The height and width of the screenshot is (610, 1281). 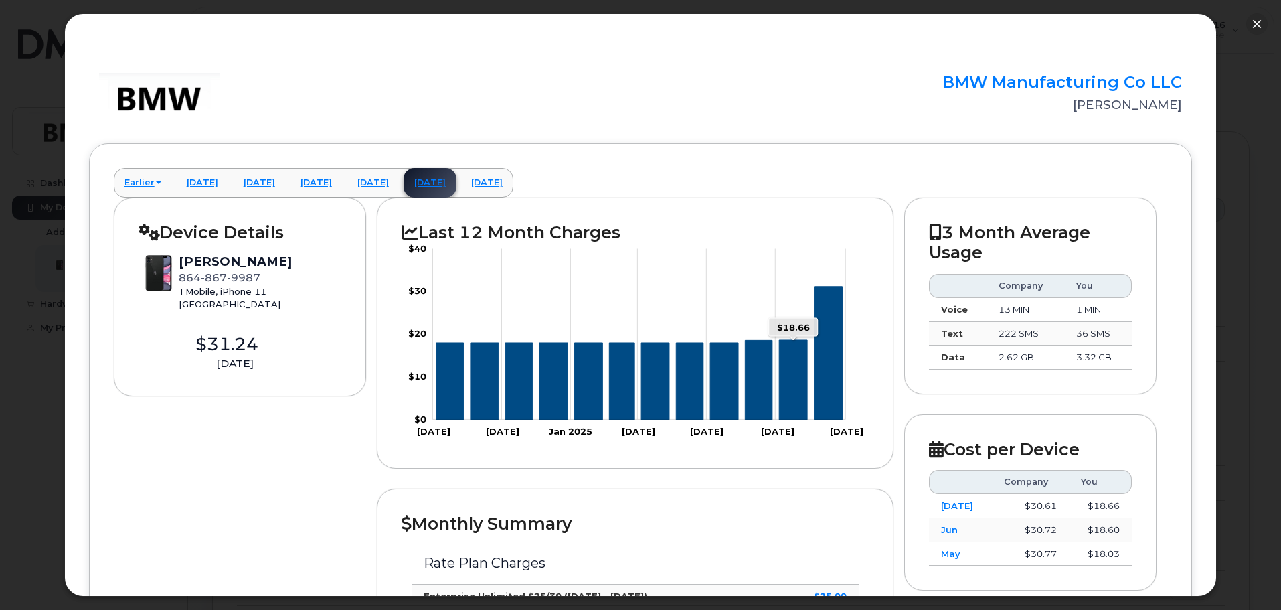 I want to click on td: $30.72, so click(x=1030, y=530).